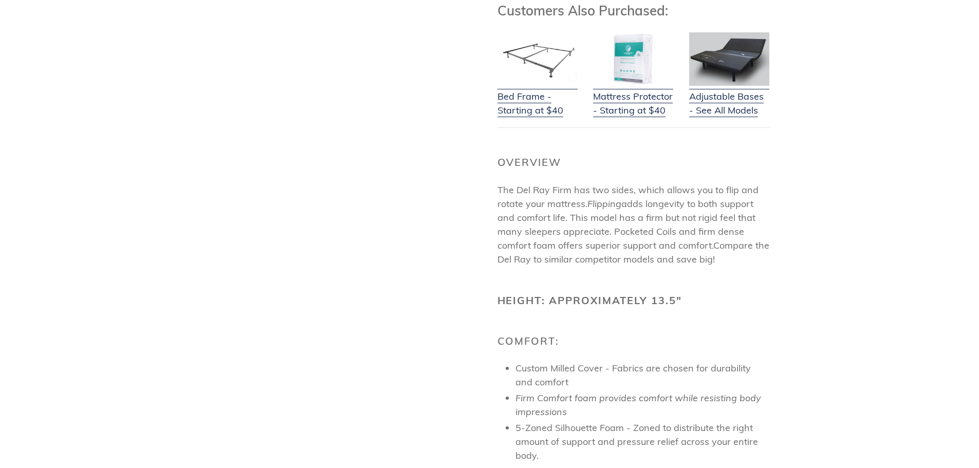 The width and height of the screenshot is (979, 468). Describe the element at coordinates (633, 97) in the screenshot. I see `a: Mattress Protector - Starting at $40` at that location.